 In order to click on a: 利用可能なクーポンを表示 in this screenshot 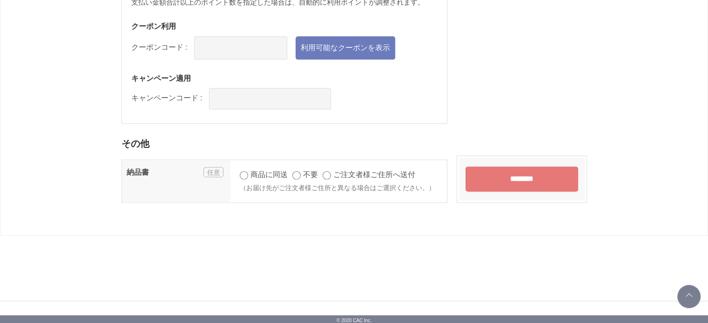, I will do `click(345, 48)`.